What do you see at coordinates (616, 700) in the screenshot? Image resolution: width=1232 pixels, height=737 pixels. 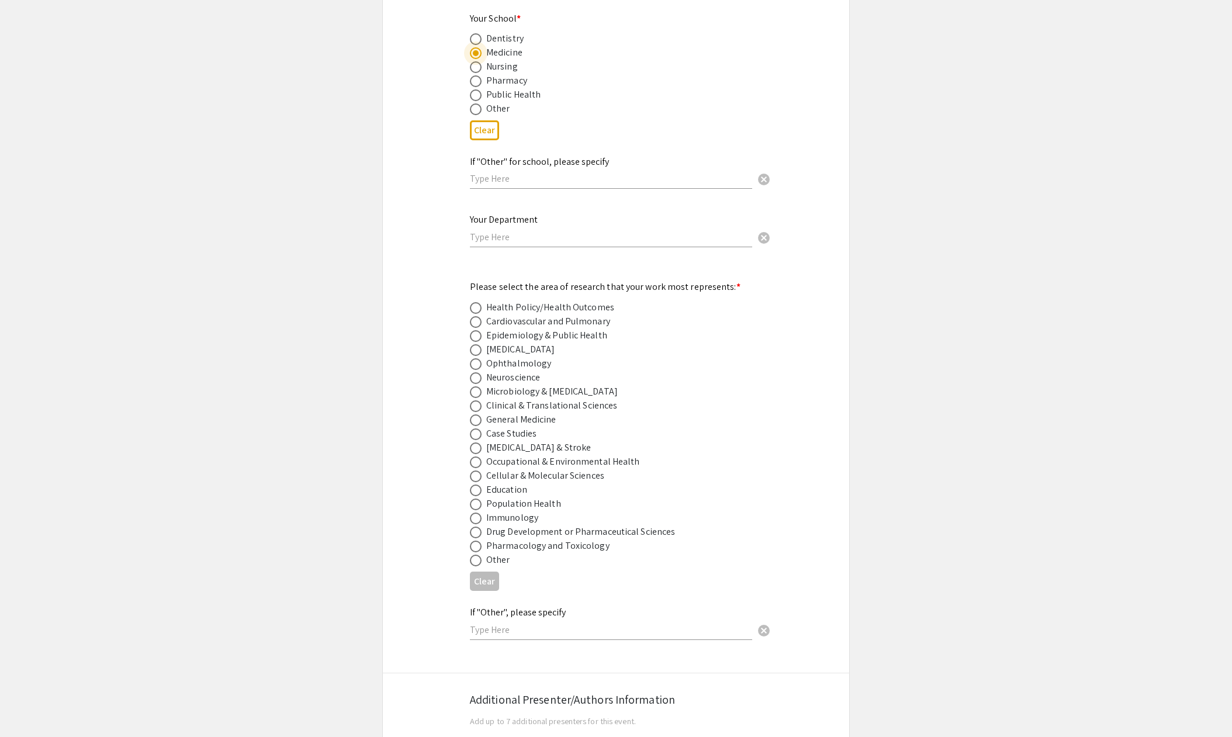 I see `div: Additional Presenter/Authors Information` at bounding box center [616, 700].